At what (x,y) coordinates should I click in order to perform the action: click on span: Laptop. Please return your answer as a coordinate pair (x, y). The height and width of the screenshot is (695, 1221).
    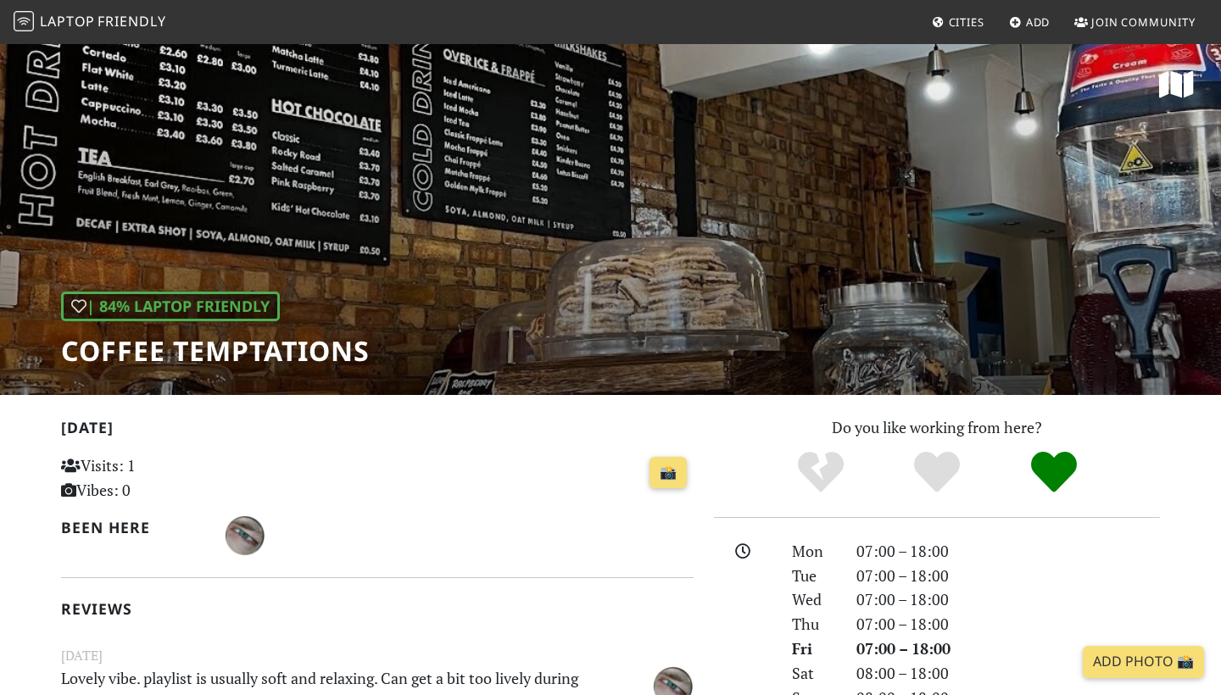
    Looking at the image, I should click on (67, 21).